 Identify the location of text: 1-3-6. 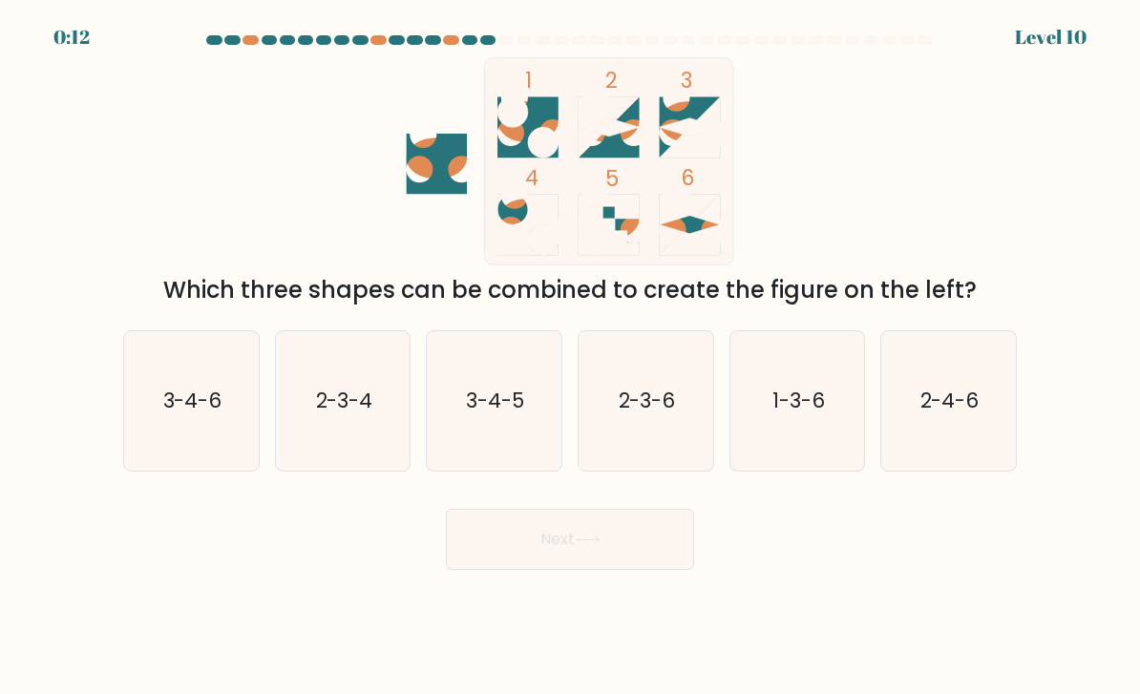
(798, 400).